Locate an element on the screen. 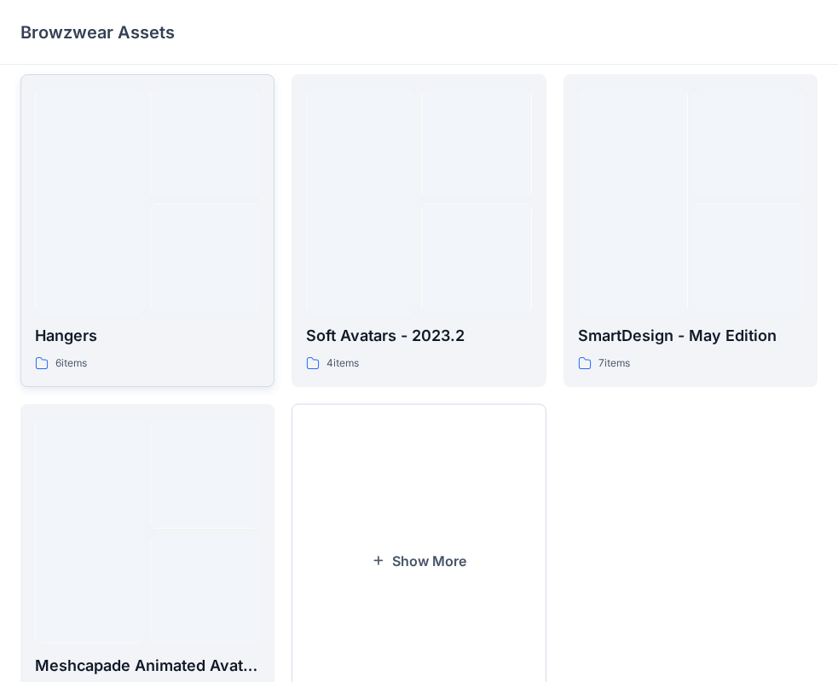 The width and height of the screenshot is (838, 682). a: Soft Avatars - 2023.24items is located at coordinates (419, 230).